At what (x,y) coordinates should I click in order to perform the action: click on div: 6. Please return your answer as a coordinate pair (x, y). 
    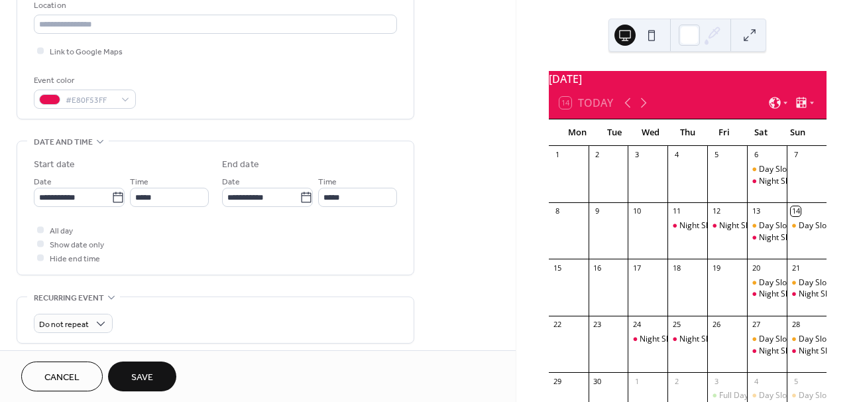
    Looking at the image, I should click on (756, 154).